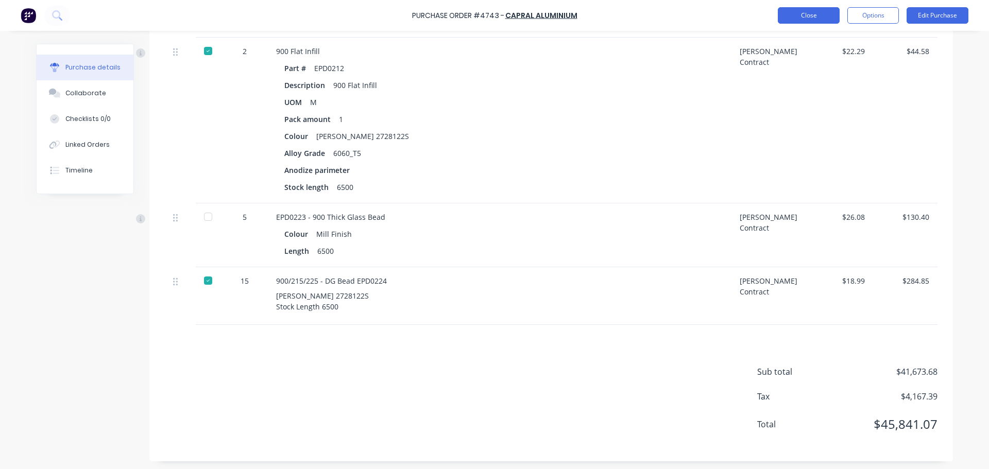  I want to click on button: Purchase details, so click(85, 67).